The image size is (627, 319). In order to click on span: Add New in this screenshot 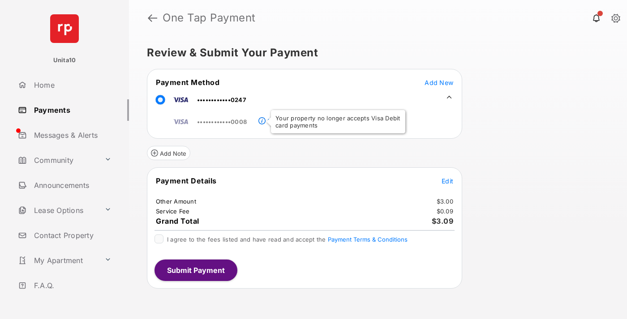, I will do `click(439, 82)`.